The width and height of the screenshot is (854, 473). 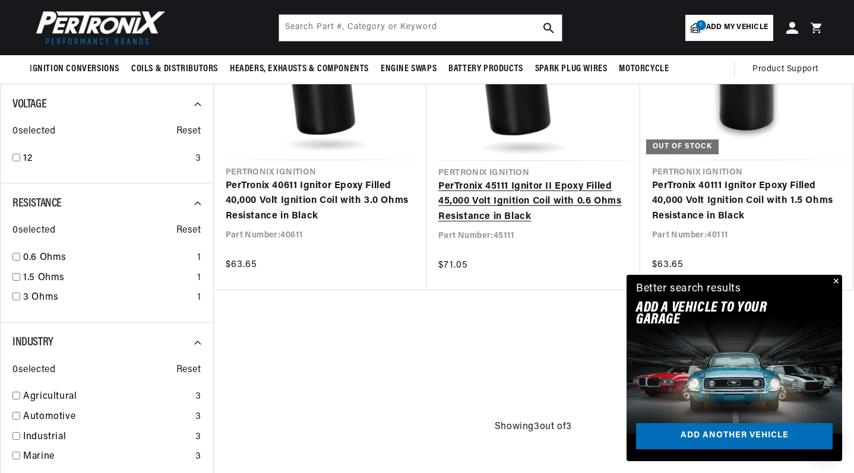 What do you see at coordinates (107, 258) in the screenshot?
I see `a: 0.6 Ohms` at bounding box center [107, 258].